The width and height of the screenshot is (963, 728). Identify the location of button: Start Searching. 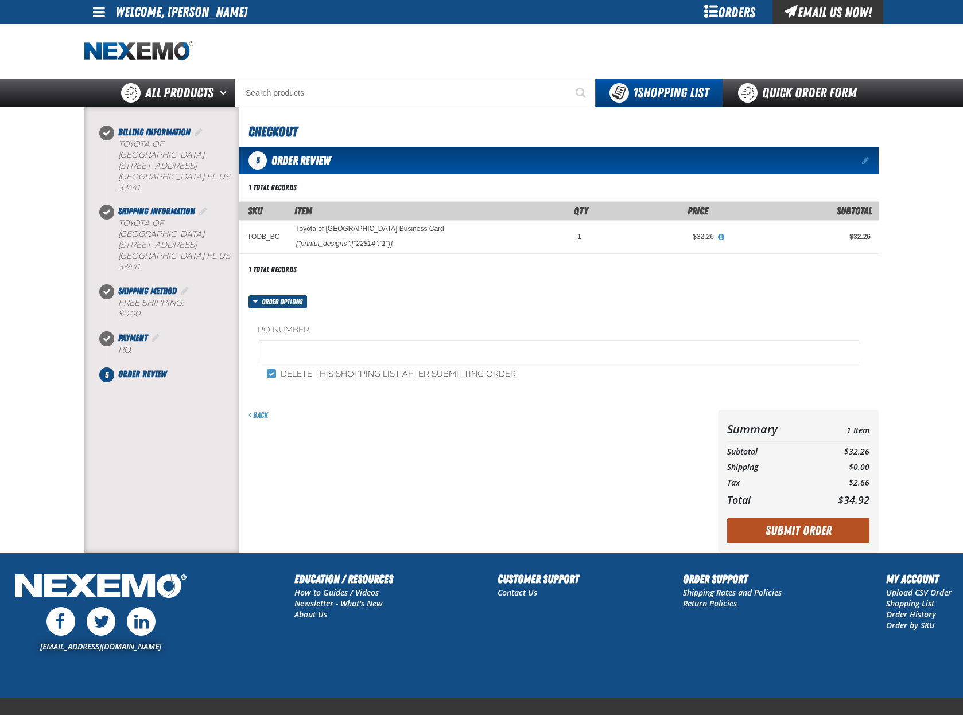
(581, 93).